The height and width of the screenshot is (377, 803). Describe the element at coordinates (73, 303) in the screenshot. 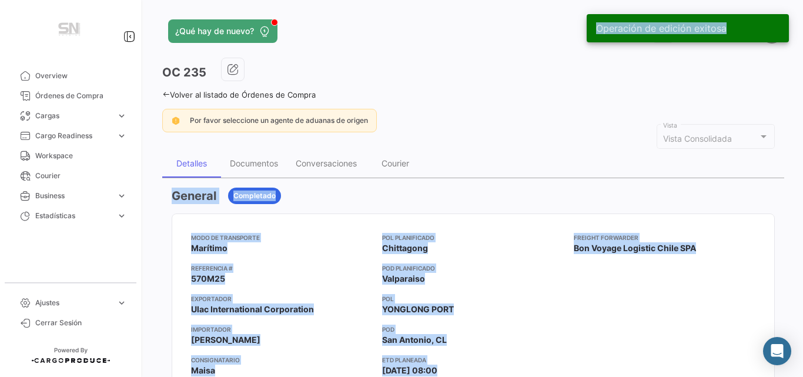

I see `span: Ajustes` at that location.